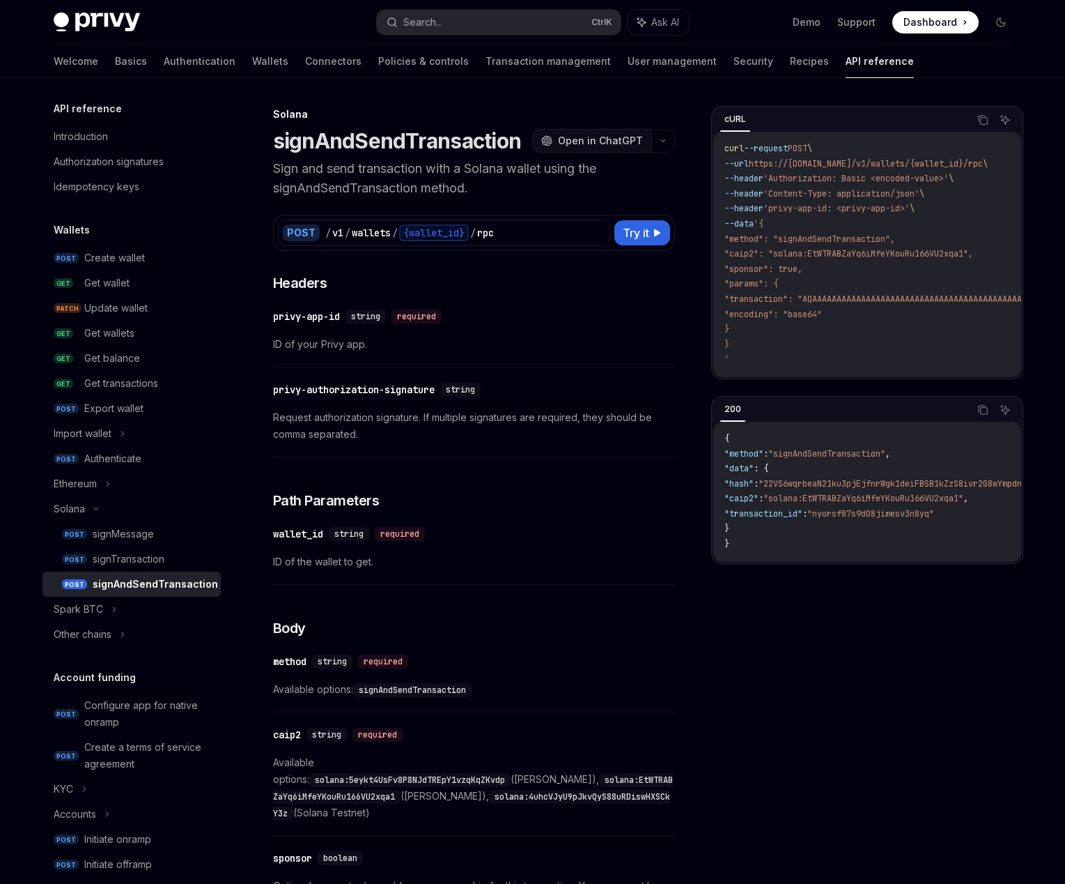  What do you see at coordinates (132, 358) in the screenshot?
I see `a: GETGet balance` at bounding box center [132, 358].